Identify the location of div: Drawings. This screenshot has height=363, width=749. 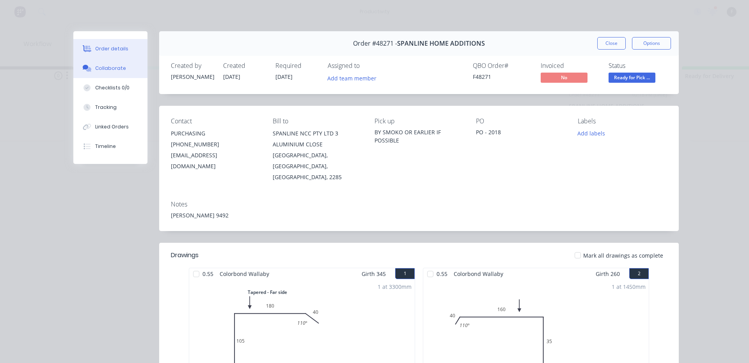
(185, 255).